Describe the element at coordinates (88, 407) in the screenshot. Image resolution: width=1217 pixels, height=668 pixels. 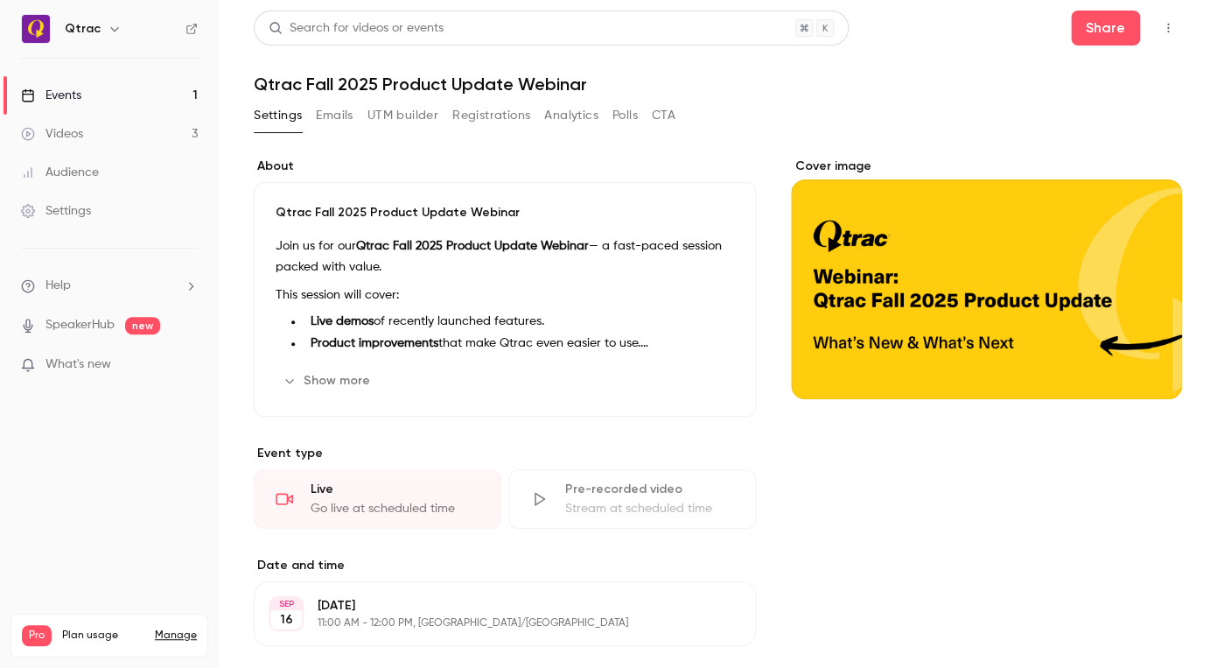
I see `span: Search for help` at that location.